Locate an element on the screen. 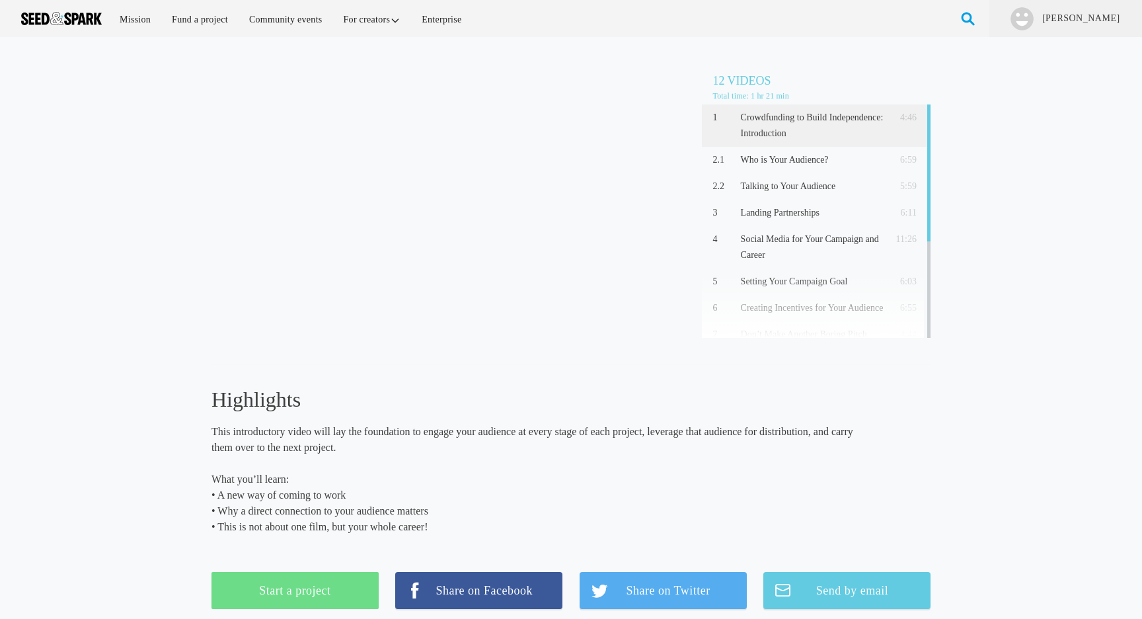 The height and width of the screenshot is (619, 1142). p: 6:55 is located at coordinates (902, 308).